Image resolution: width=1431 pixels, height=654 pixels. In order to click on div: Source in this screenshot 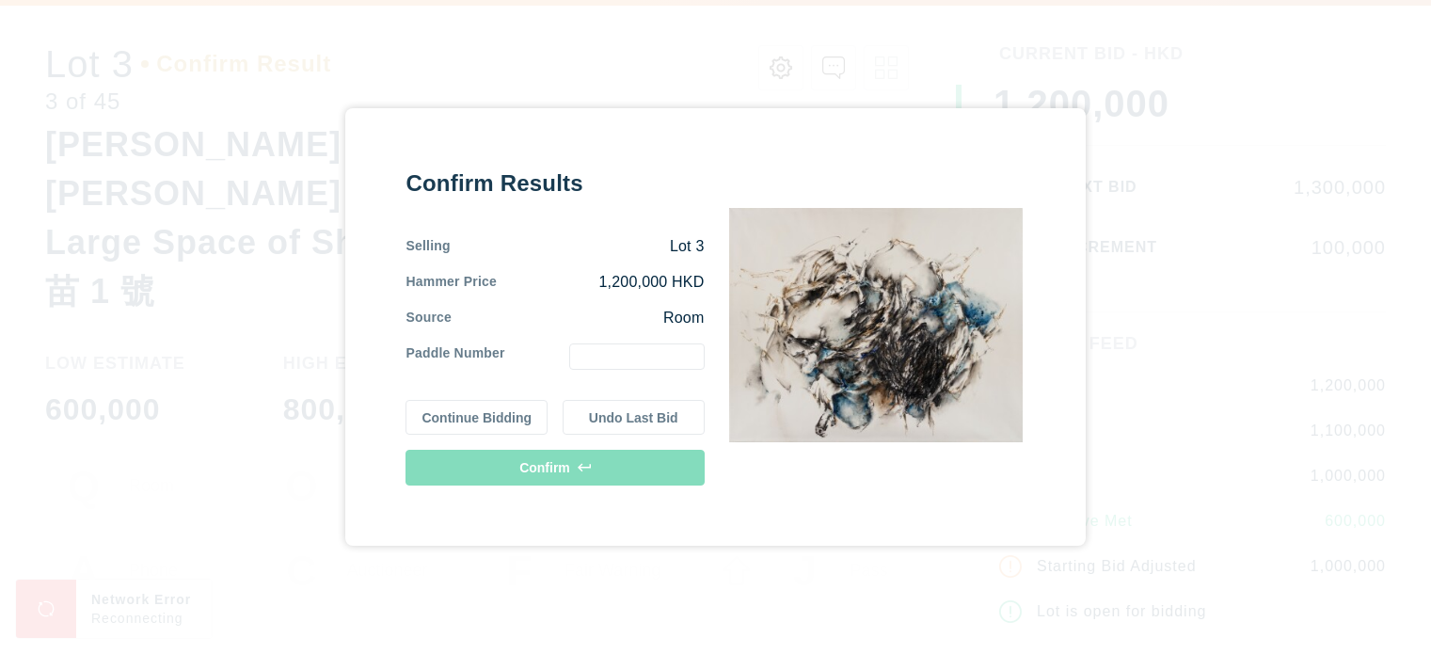, I will do `click(428, 318)`.